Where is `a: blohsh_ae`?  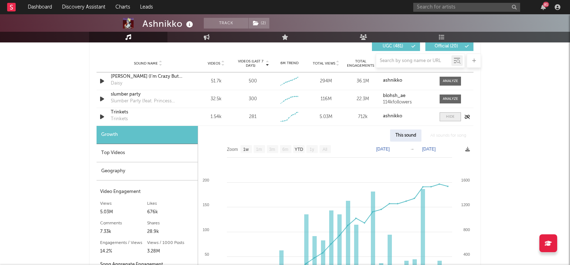 a: blohsh_ae is located at coordinates (407, 96).